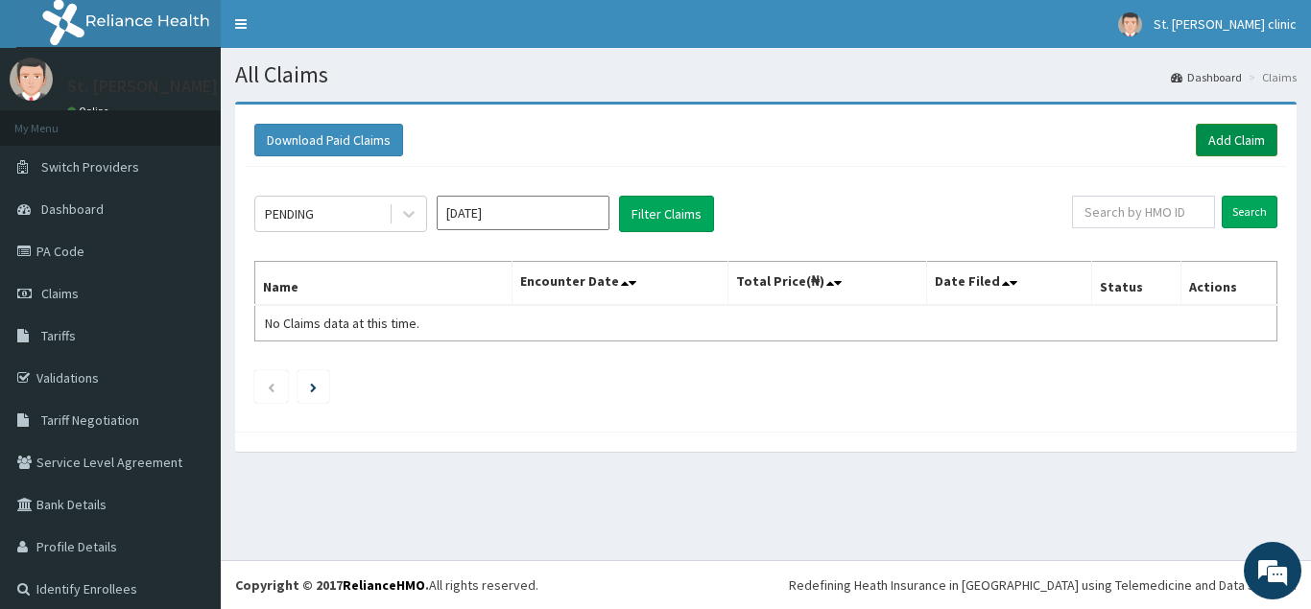 Image resolution: width=1311 pixels, height=609 pixels. What do you see at coordinates (1250, 212) in the screenshot?
I see `input: Search` at bounding box center [1250, 212].